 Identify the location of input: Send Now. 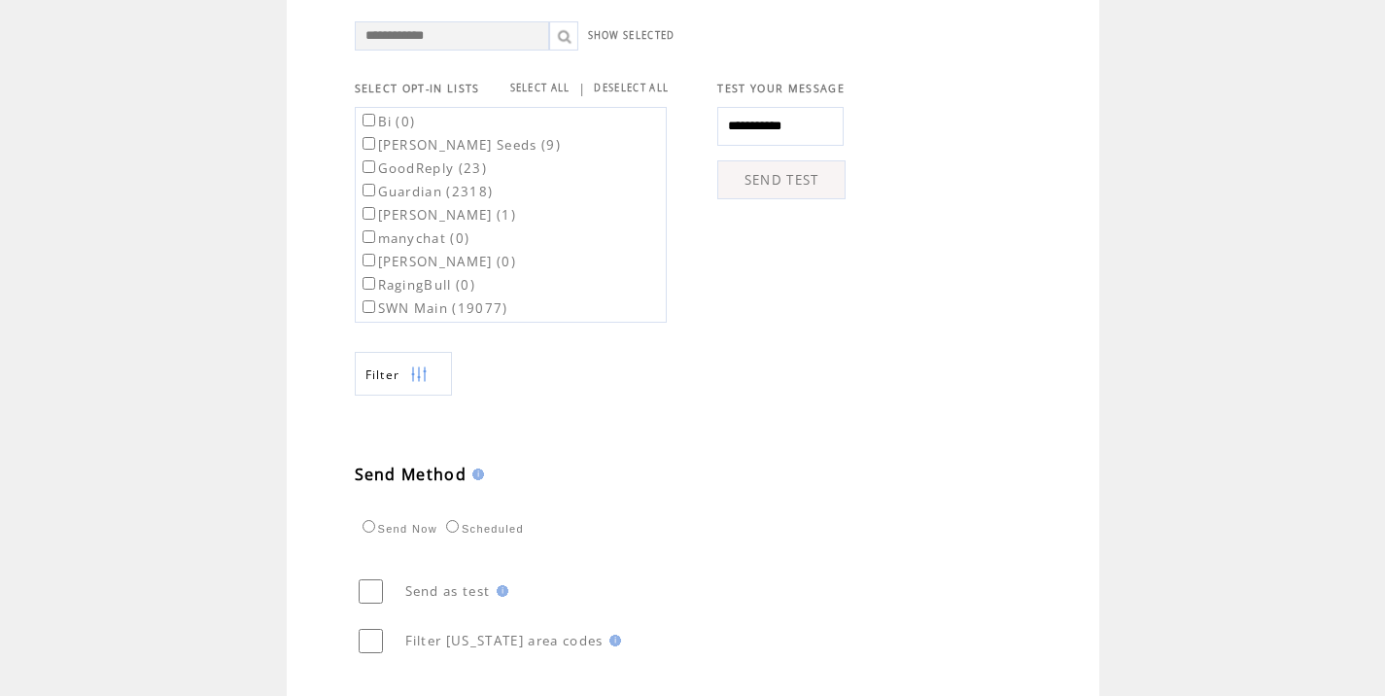
(368, 526).